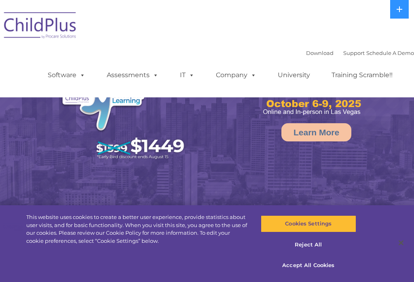 This screenshot has height=282, width=414. What do you see at coordinates (294, 75) in the screenshot?
I see `a: University` at bounding box center [294, 75].